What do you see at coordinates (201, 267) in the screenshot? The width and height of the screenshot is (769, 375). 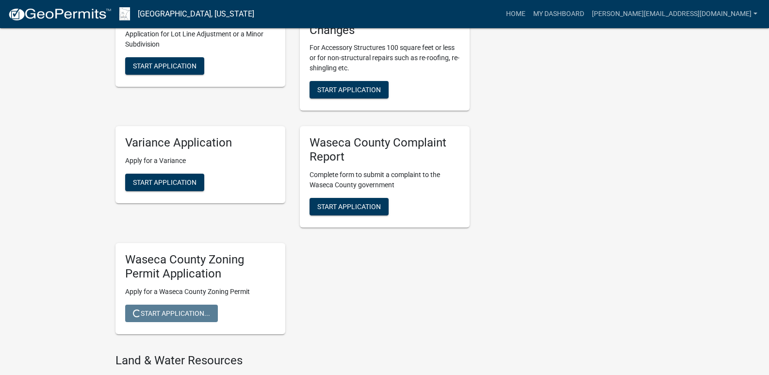 I see `h5: Waseca County Zoning Permit Application` at bounding box center [201, 267].